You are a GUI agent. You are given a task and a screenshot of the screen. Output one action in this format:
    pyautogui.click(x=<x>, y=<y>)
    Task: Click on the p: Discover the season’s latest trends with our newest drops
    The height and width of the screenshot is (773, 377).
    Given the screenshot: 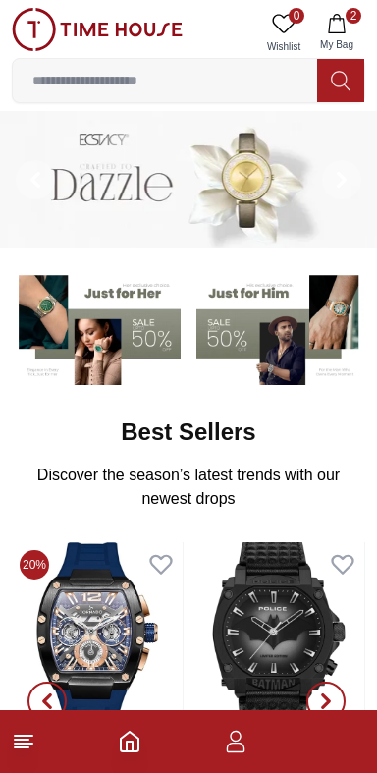 What is the action you would take?
    pyautogui.click(x=189, y=487)
    